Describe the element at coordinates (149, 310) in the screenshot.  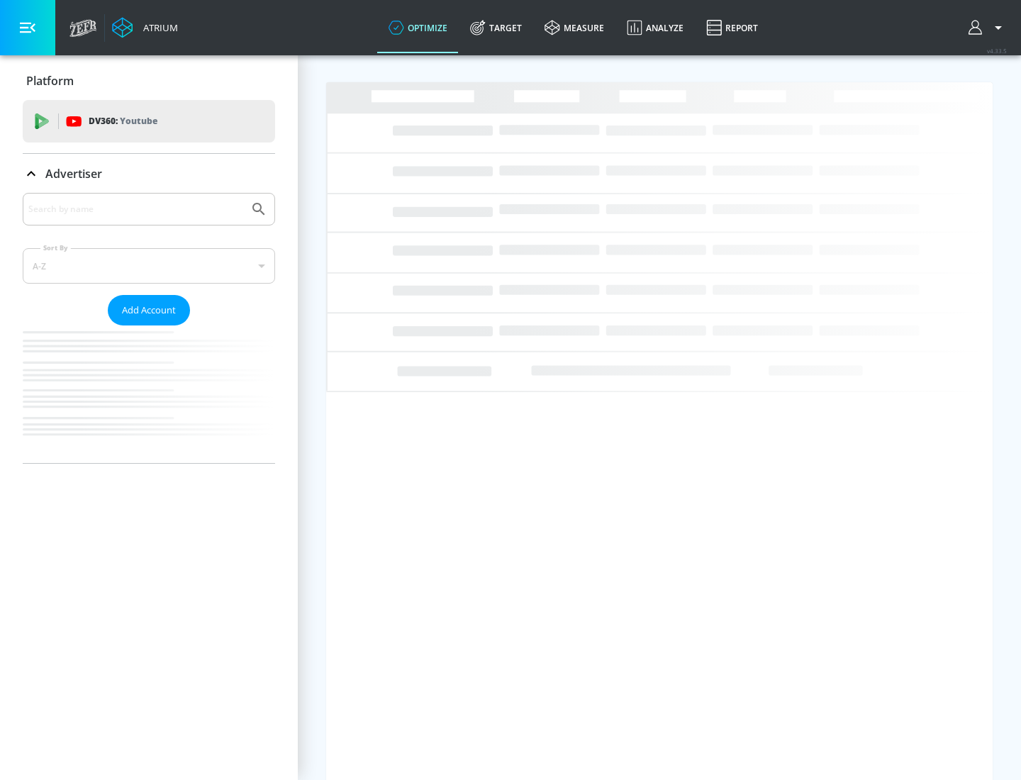
I see `button: Add Account` at that location.